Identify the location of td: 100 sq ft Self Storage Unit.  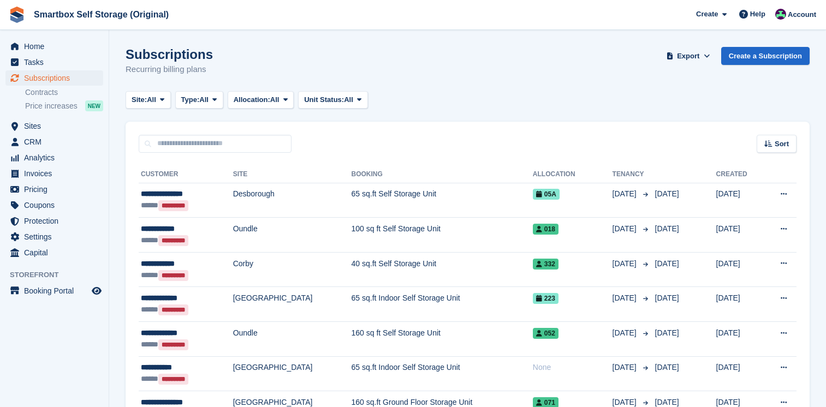
(442, 235).